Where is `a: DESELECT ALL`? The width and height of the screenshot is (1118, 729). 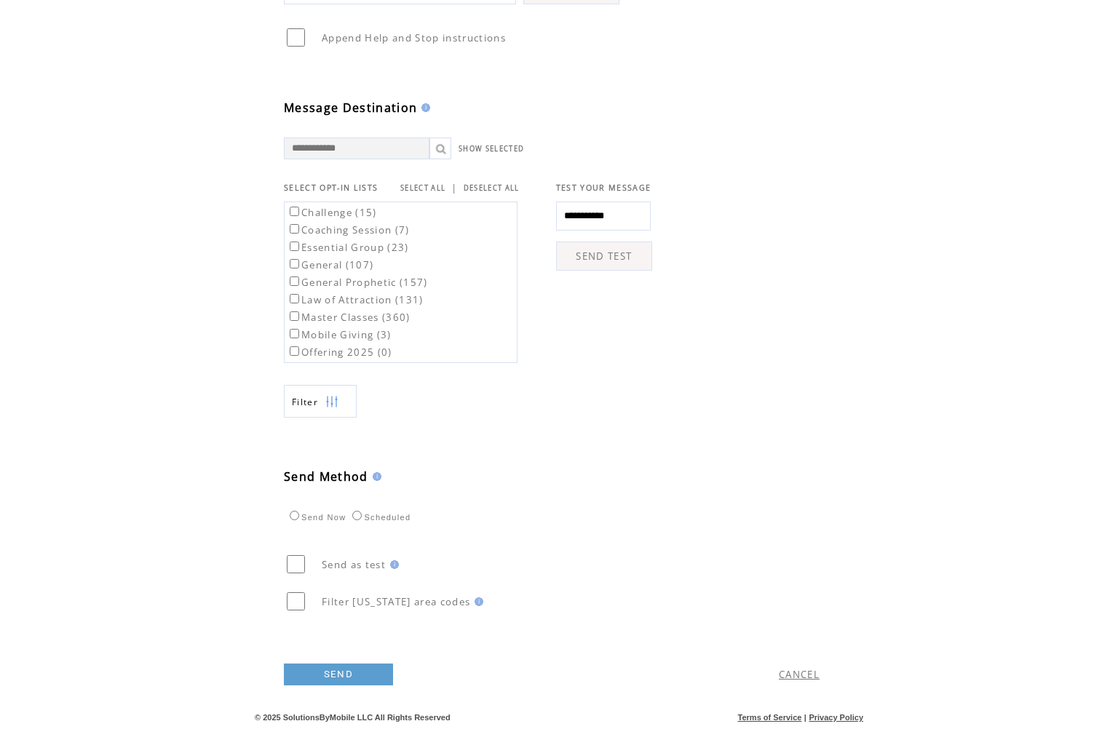
a: DESELECT ALL is located at coordinates (491, 188).